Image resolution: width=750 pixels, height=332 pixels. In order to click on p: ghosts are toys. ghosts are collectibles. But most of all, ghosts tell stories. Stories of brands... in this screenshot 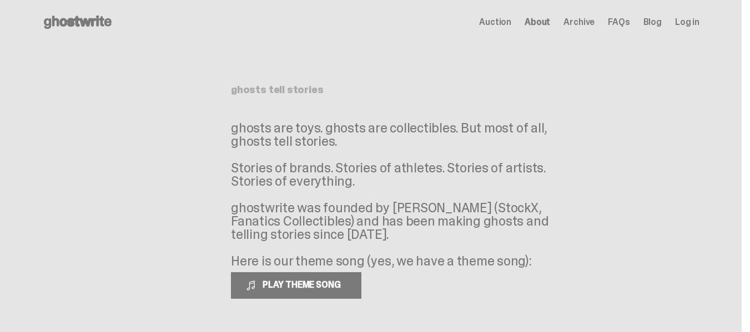, I will do `click(397, 195)`.